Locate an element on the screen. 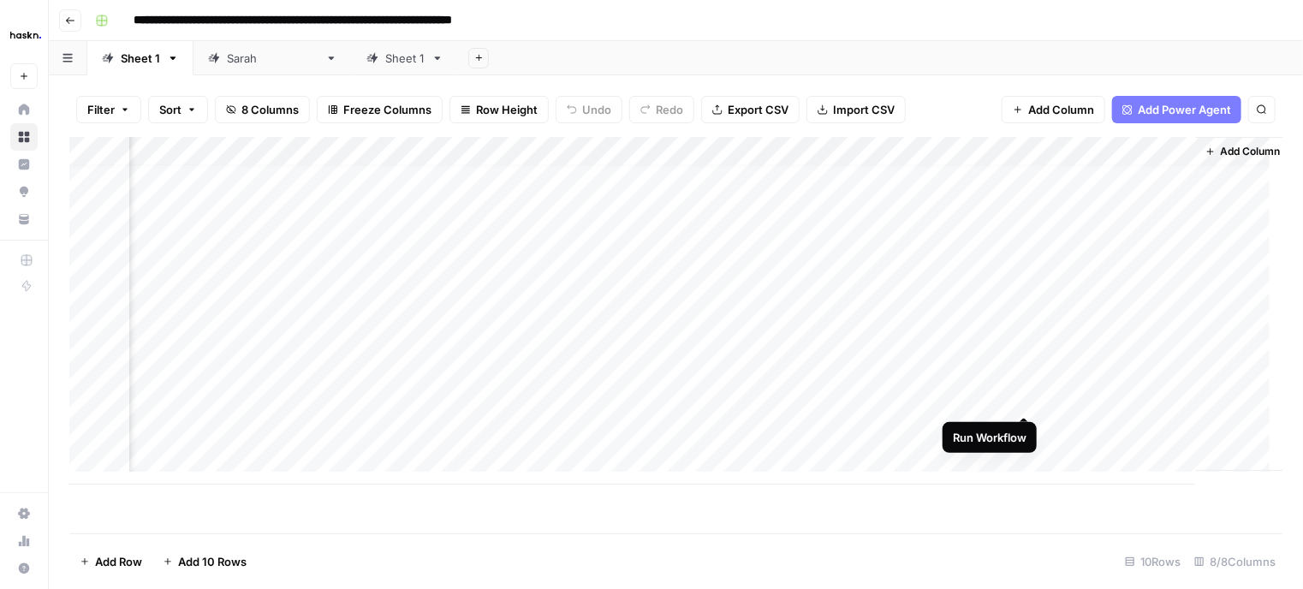 This screenshot has height=589, width=1303. span: Undo is located at coordinates (597, 110).